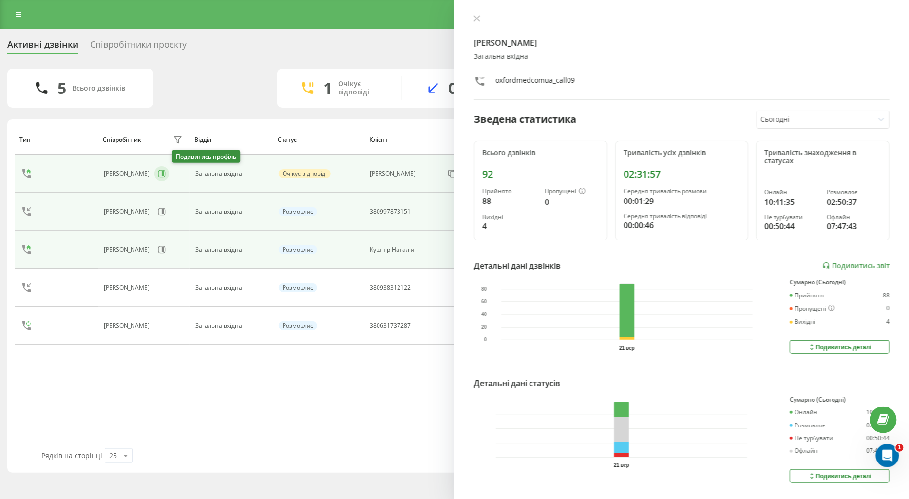 The height and width of the screenshot is (499, 909). What do you see at coordinates (390, 212) in the screenshot?
I see `div: 380997873151` at bounding box center [390, 212].